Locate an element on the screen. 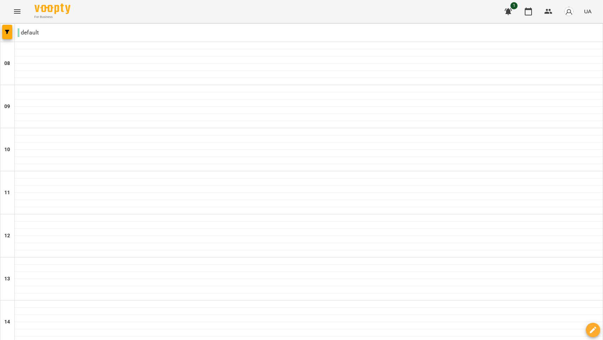 The width and height of the screenshot is (603, 340). h6: 14 is located at coordinates (7, 322).